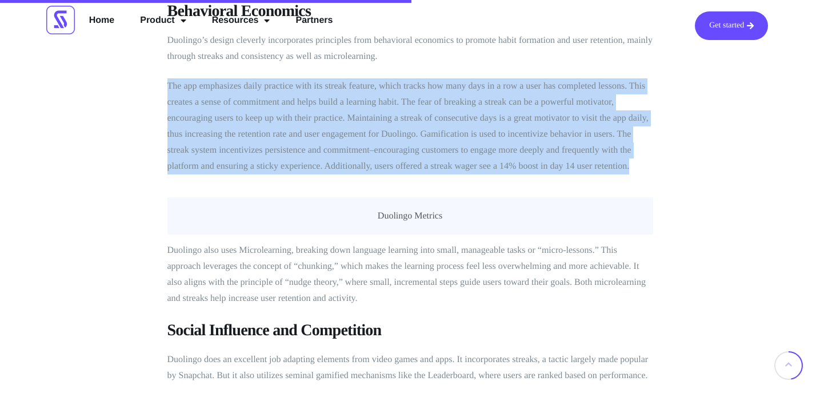 This screenshot has width=820, height=397. Describe the element at coordinates (410, 330) in the screenshot. I see `h3: Social Influence and Competition` at that location.